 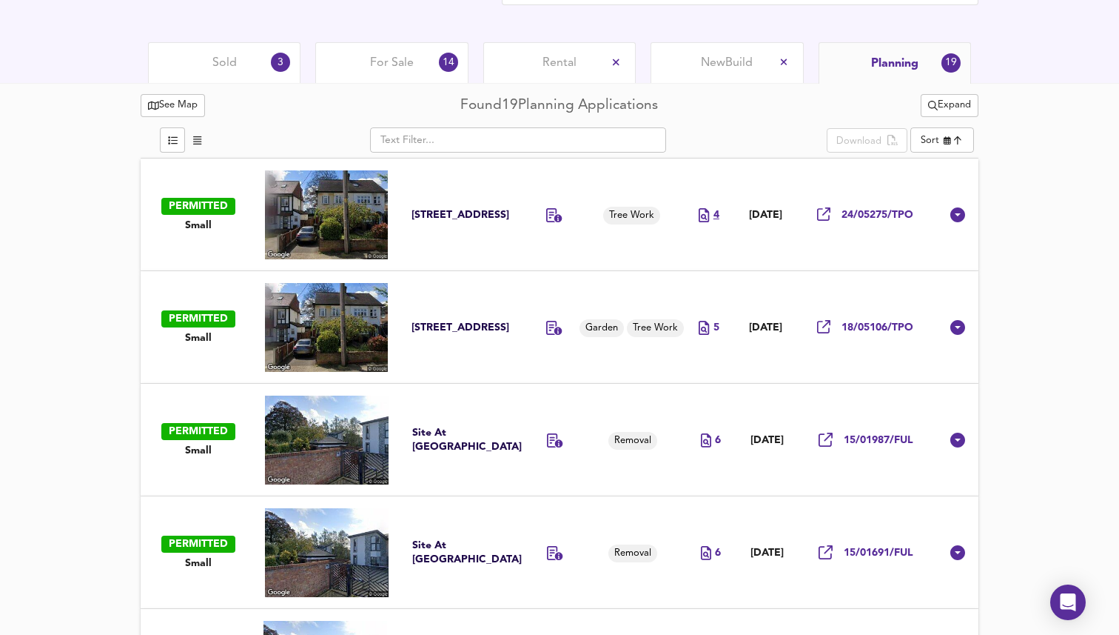 I want to click on div: Garden, so click(x=602, y=328).